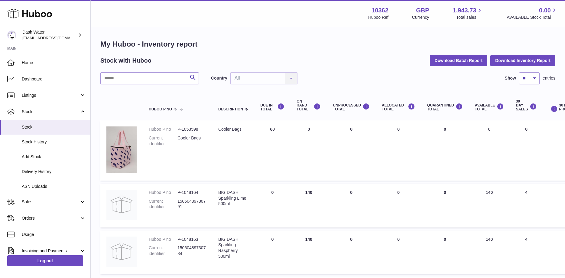 The image size is (565, 278). Describe the element at coordinates (272, 150) in the screenshot. I see `td: 60` at that location.